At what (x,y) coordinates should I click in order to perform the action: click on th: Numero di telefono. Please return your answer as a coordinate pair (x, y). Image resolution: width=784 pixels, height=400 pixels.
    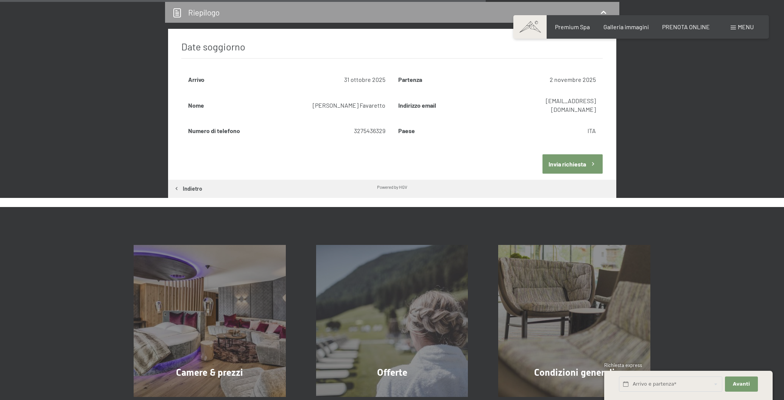
    Looking at the image, I should click on (234, 131).